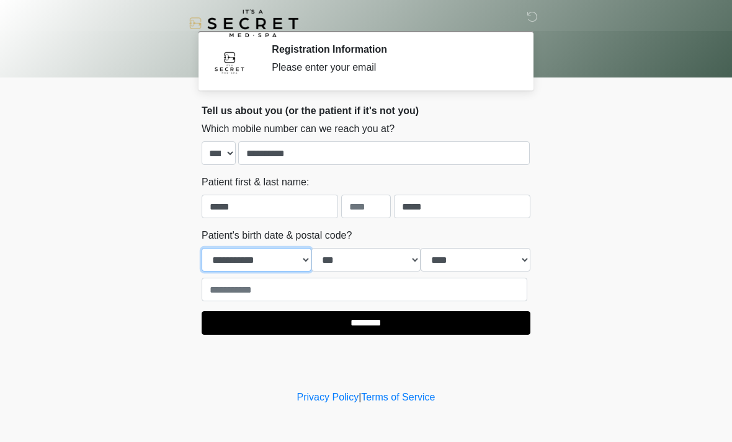 The height and width of the screenshot is (442, 732). I want to click on label: Which mobile number can we reach you at?, so click(298, 129).